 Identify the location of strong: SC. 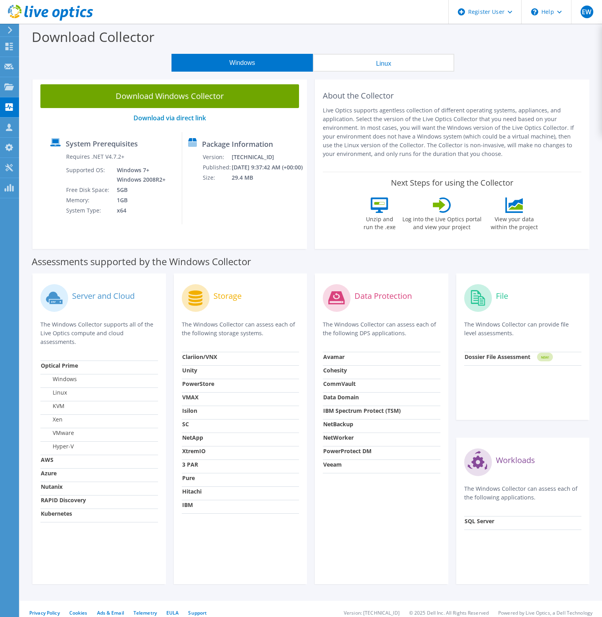
(185, 424).